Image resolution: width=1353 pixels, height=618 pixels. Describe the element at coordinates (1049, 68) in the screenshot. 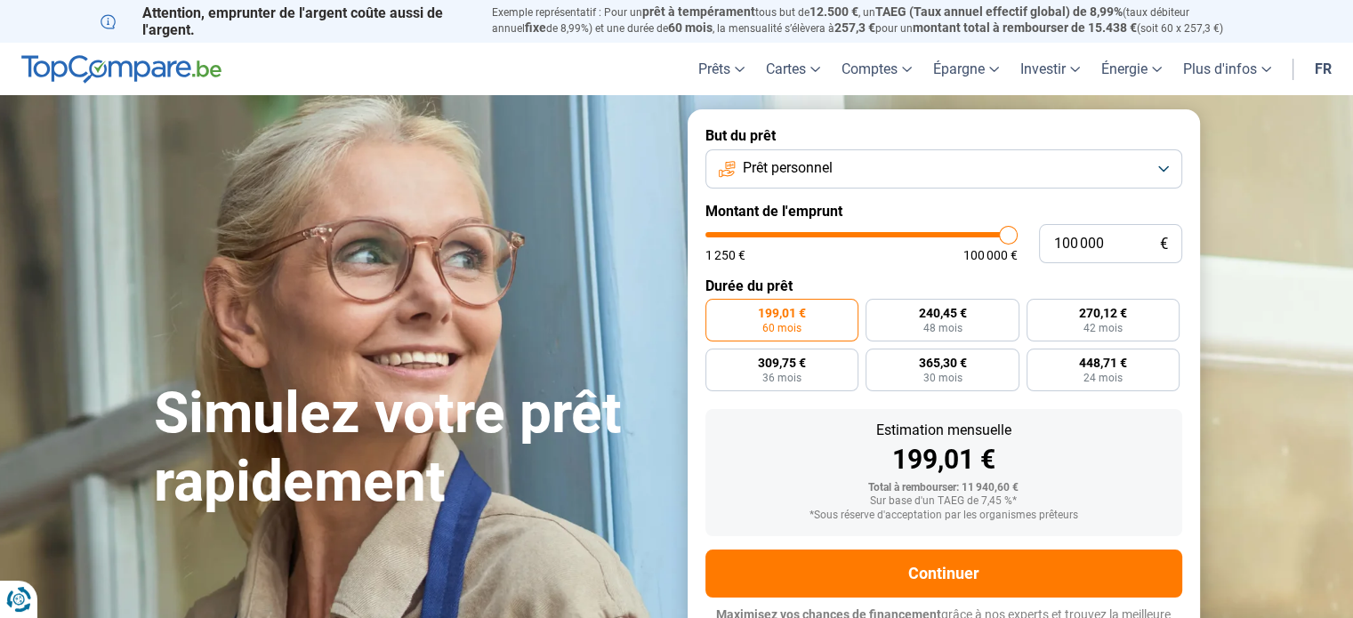

I see `a: Investir` at that location.